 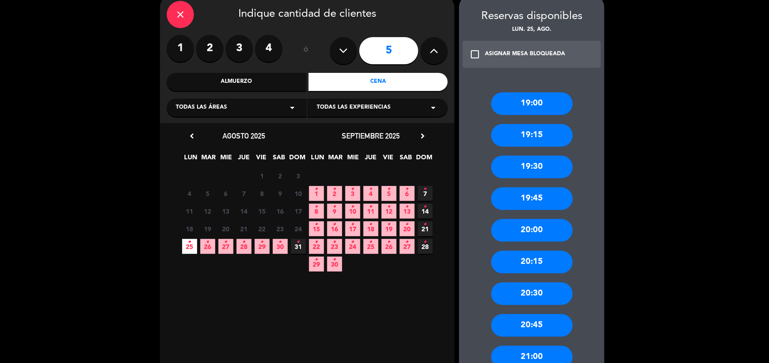 I want to click on div: 19:00, so click(x=532, y=104).